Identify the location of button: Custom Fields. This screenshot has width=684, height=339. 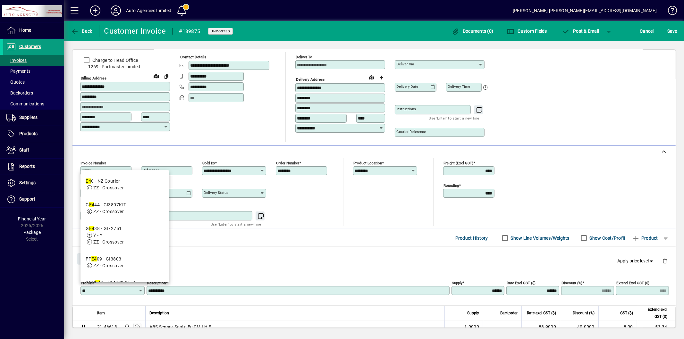
(527, 31).